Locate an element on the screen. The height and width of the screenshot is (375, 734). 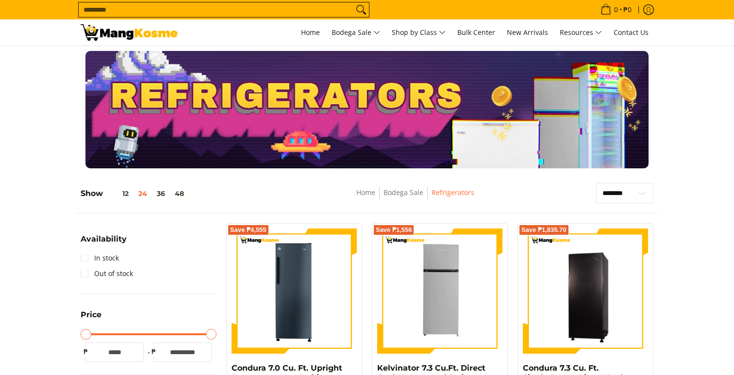
span: Save ₱1,835.70 is located at coordinates (543, 230).